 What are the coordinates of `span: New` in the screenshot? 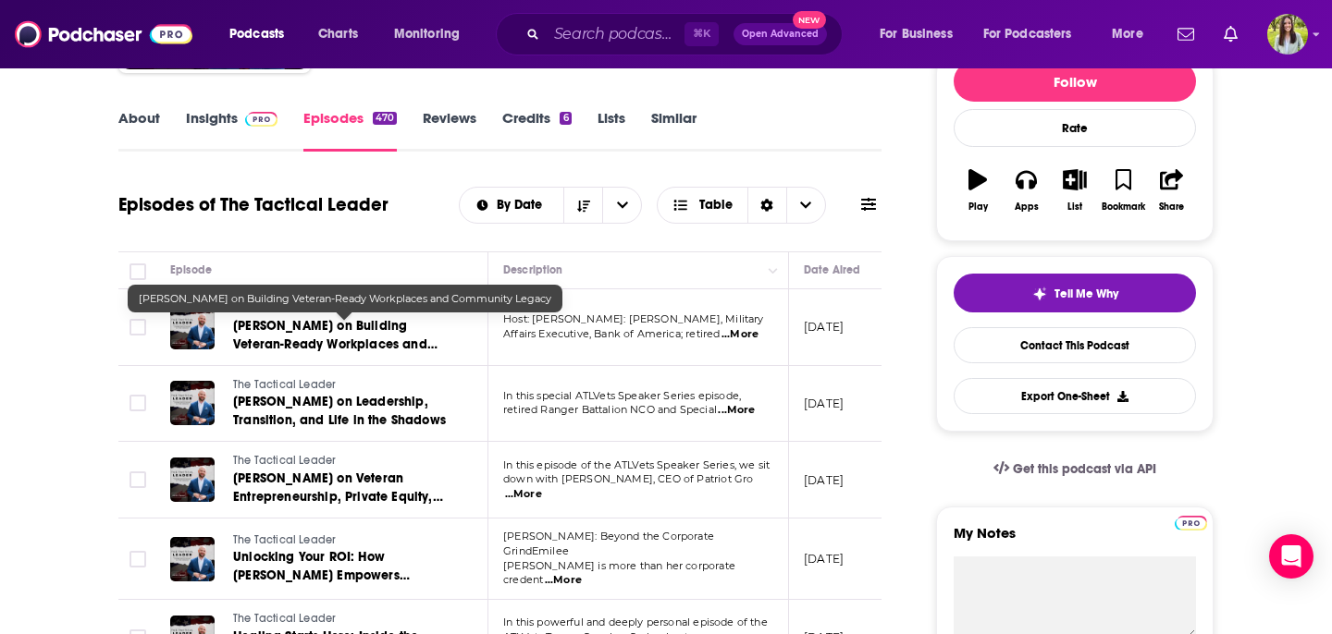 It's located at (809, 19).